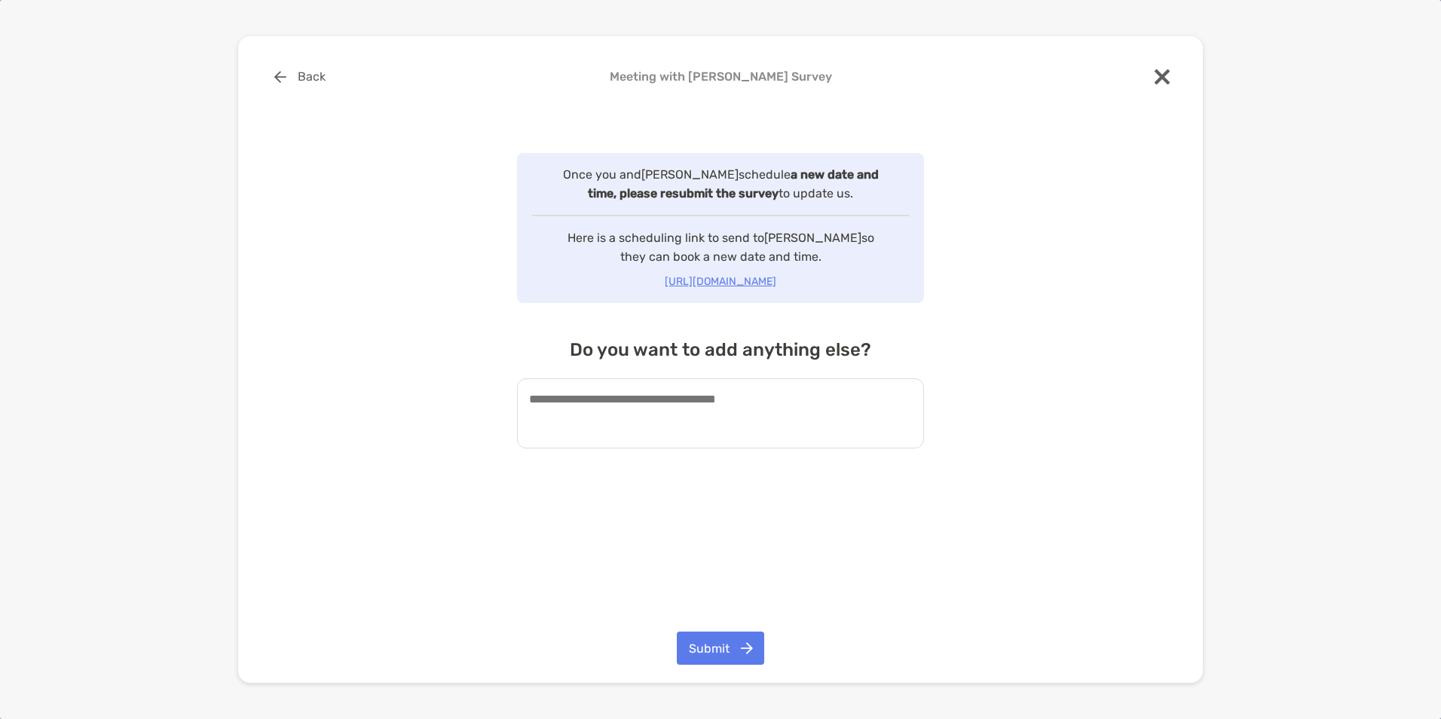  What do you see at coordinates (299, 77) in the screenshot?
I see `button: Back` at bounding box center [299, 77].